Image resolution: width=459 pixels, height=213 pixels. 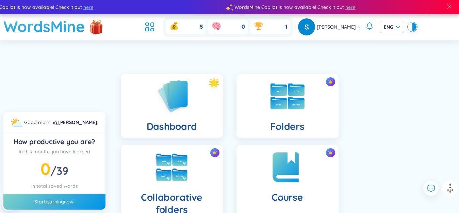 I want to click on h1: WordsMine, so click(x=44, y=26).